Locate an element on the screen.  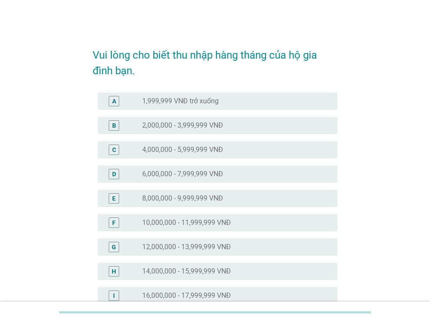
div: H is located at coordinates (114, 271).